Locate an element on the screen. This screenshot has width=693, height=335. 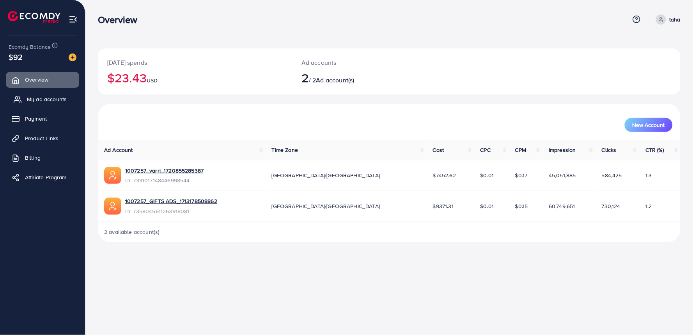
a: My ad accounts is located at coordinates (43, 99).